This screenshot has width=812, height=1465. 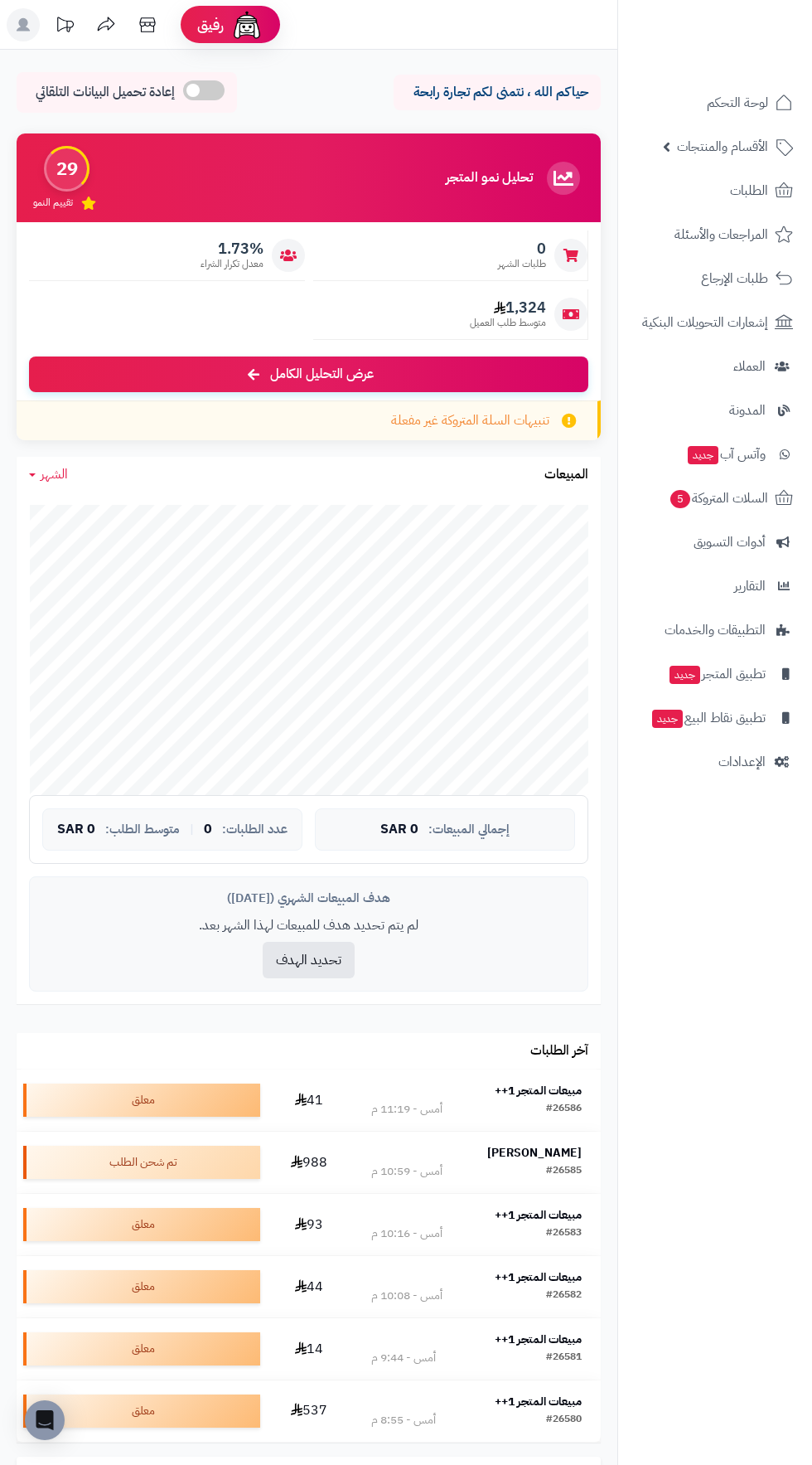 What do you see at coordinates (715, 411) in the screenshot?
I see `a: المدونة` at bounding box center [715, 411].